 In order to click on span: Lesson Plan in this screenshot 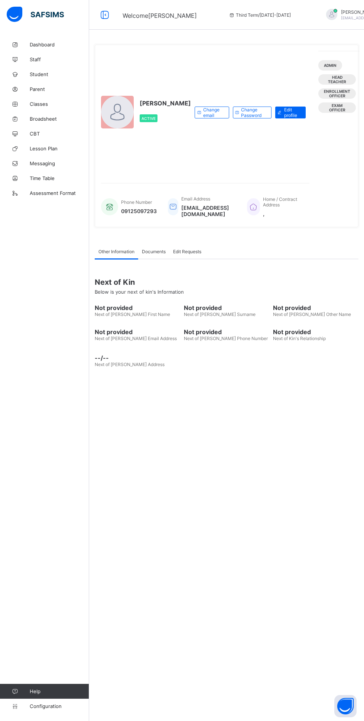, I will do `click(59, 149)`.